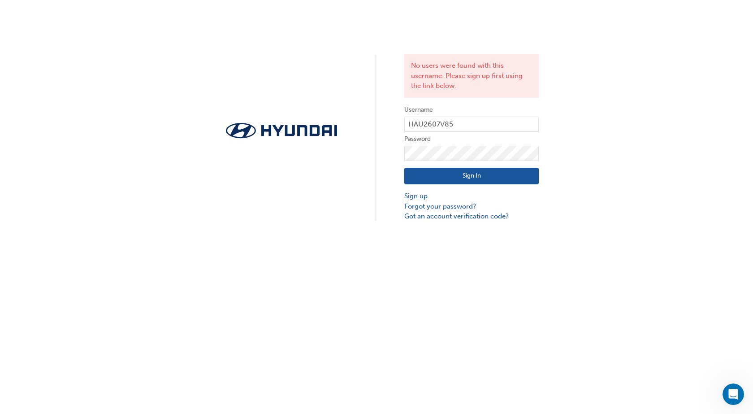 The height and width of the screenshot is (414, 753). I want to click on a: Sign up, so click(471, 196).